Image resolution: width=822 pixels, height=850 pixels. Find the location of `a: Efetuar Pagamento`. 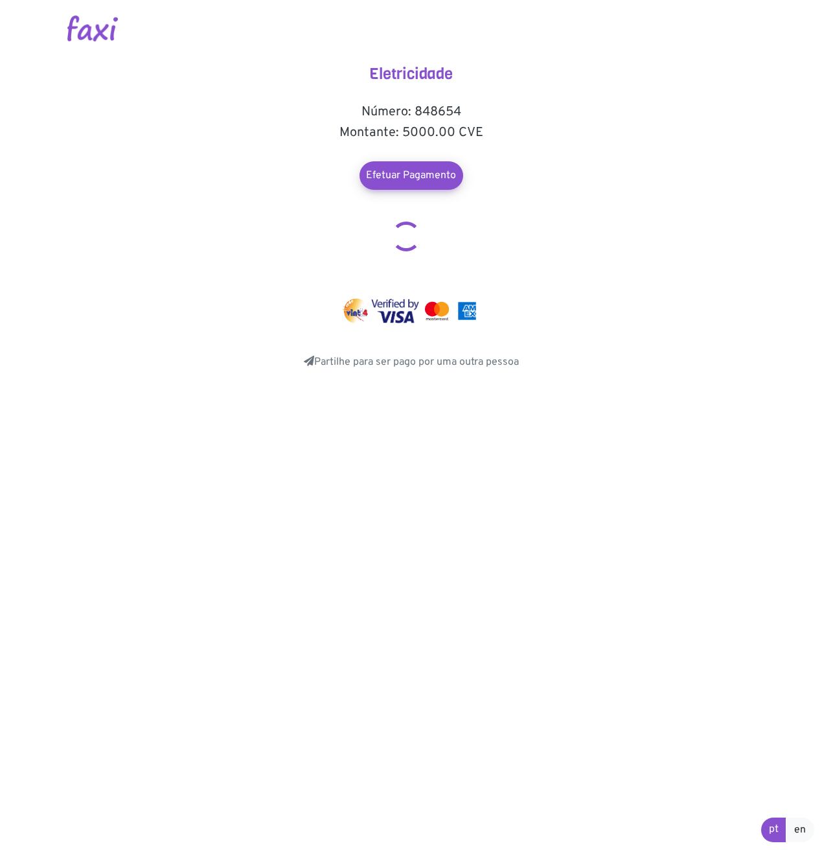

a: Efetuar Pagamento is located at coordinates (411, 176).